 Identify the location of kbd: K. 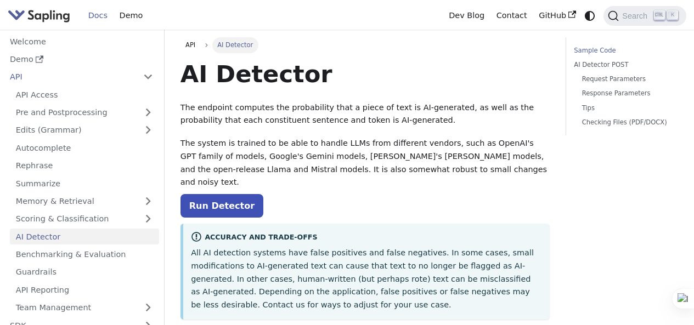
(673, 15).